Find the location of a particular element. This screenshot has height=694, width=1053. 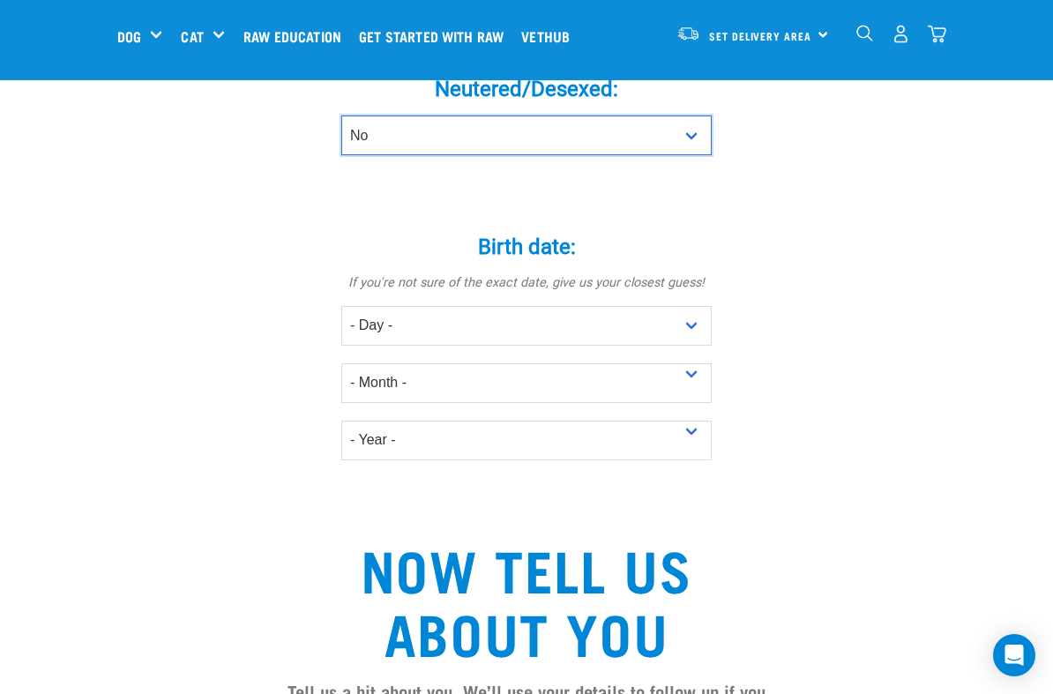

a: Dog is located at coordinates (129, 36).